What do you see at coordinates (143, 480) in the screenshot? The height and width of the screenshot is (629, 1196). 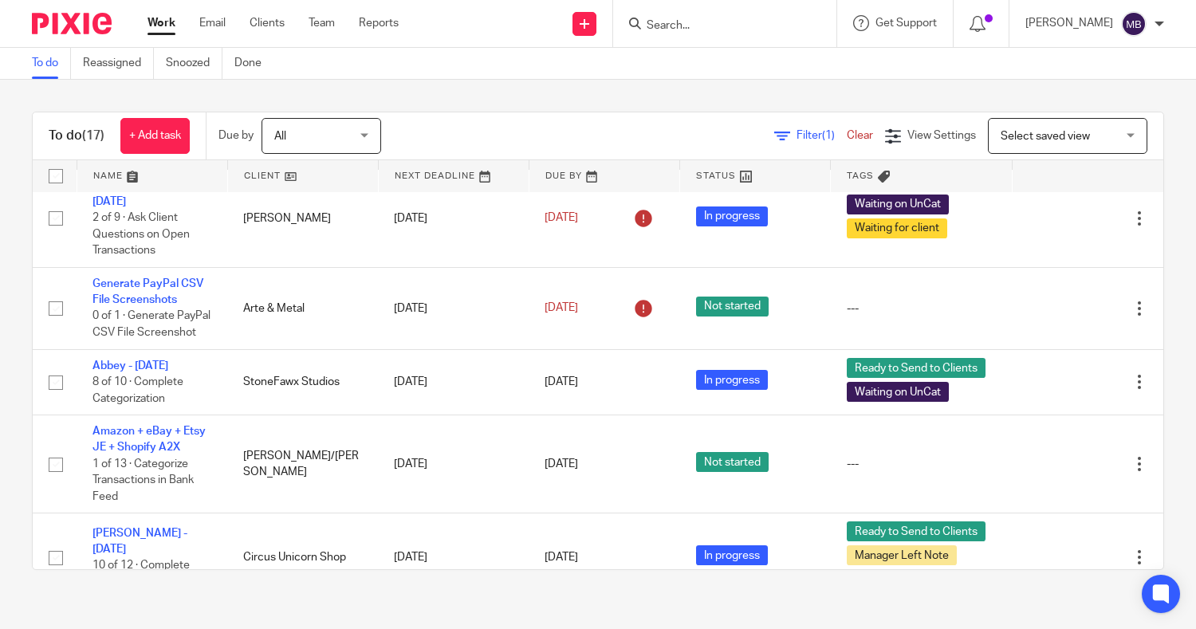 I see `span: 1 of 13 · Categorize Transactions in Bank Feed` at bounding box center [143, 480].